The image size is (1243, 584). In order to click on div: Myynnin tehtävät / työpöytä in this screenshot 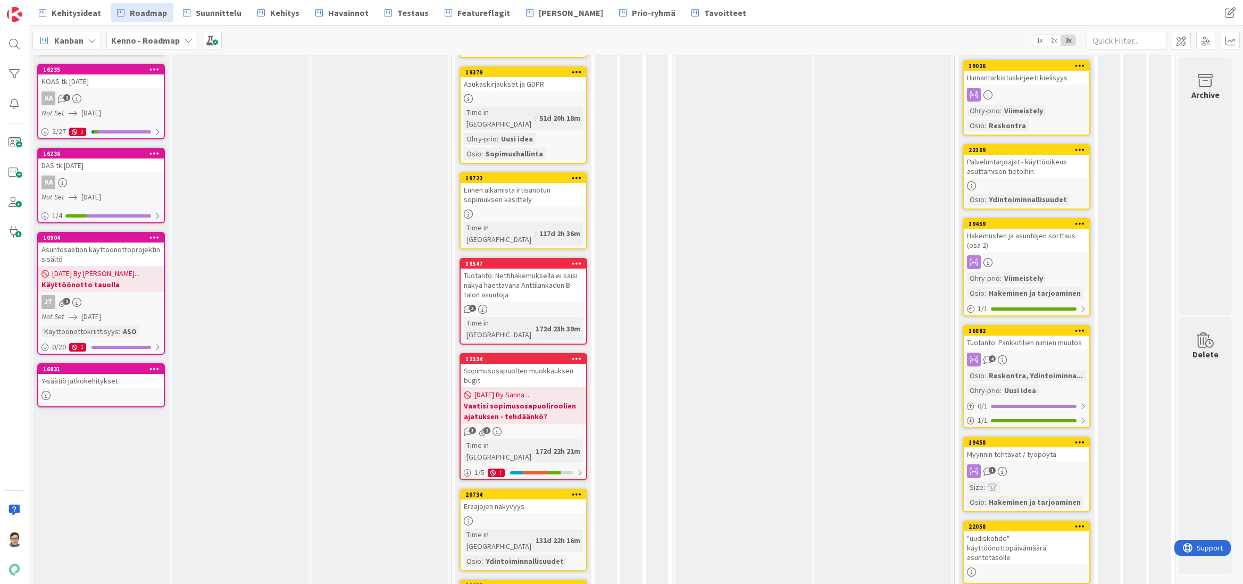, I will do `click(1027, 454)`.